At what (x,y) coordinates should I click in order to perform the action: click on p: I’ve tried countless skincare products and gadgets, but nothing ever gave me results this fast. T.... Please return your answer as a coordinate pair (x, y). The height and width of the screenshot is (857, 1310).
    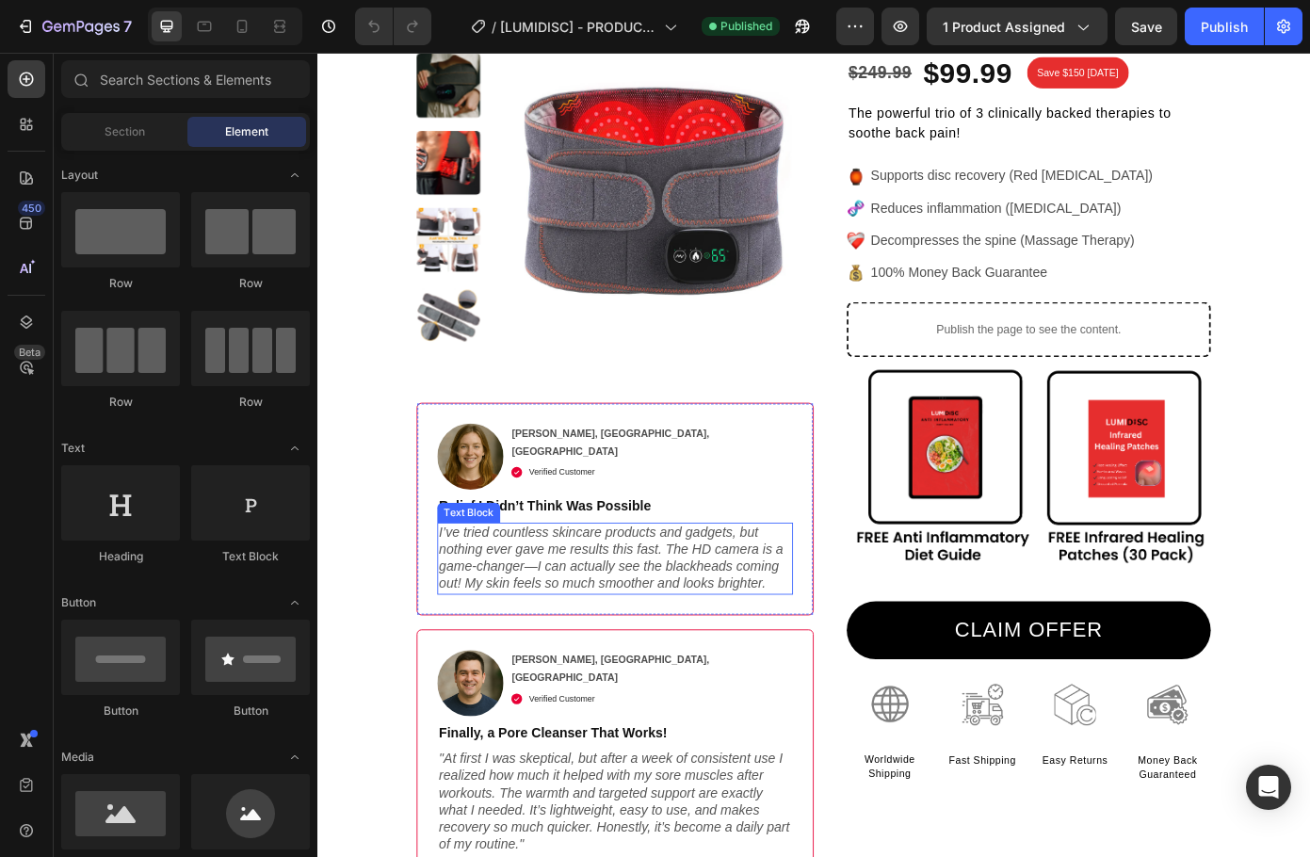
    Looking at the image, I should click on (339, 575).